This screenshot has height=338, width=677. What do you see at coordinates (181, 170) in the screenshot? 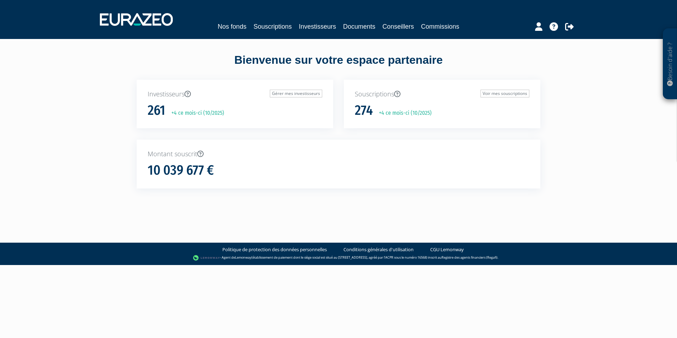
I see `h1: 10 039 677 €` at bounding box center [181, 170].